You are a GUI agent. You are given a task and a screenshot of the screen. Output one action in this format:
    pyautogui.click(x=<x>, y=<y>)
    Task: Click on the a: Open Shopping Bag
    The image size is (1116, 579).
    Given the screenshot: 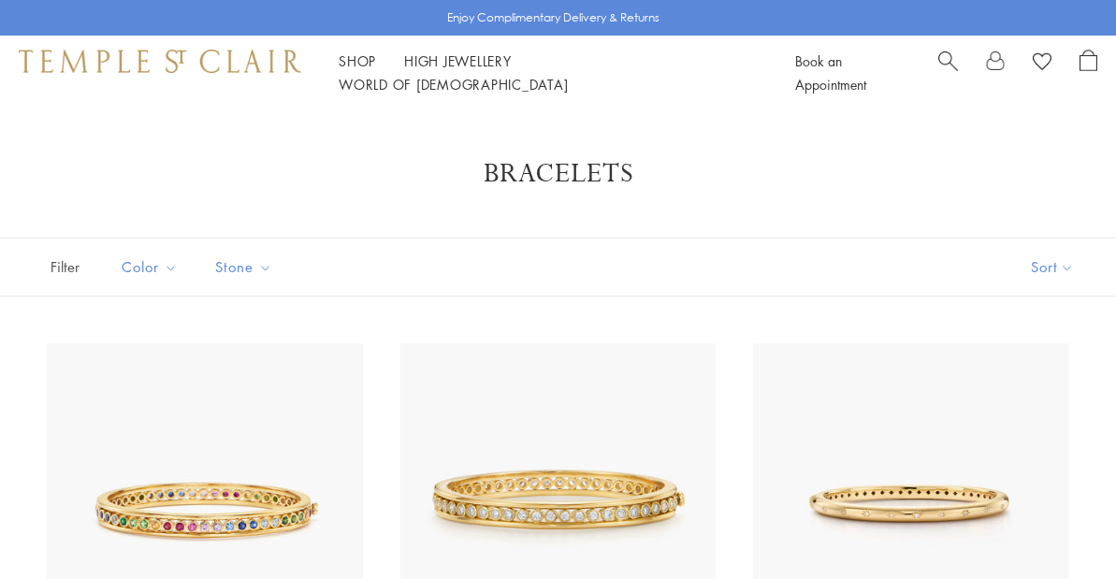 What is the action you would take?
    pyautogui.click(x=1088, y=73)
    